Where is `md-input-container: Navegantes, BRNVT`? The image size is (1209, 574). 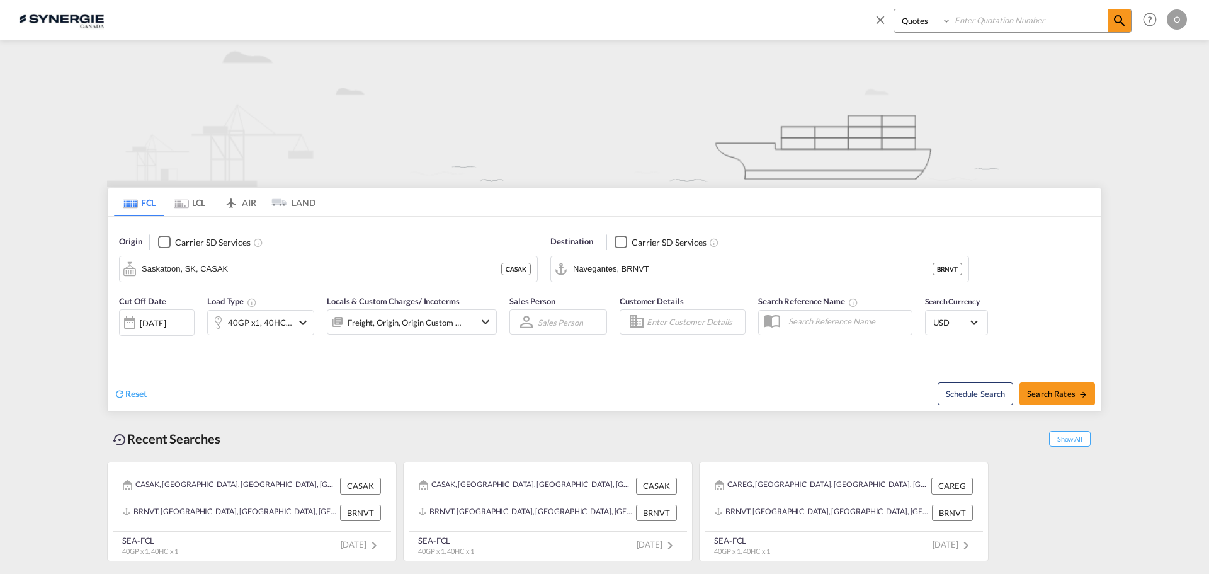
md-input-container: Navegantes, BRNVT is located at coordinates (760, 269).